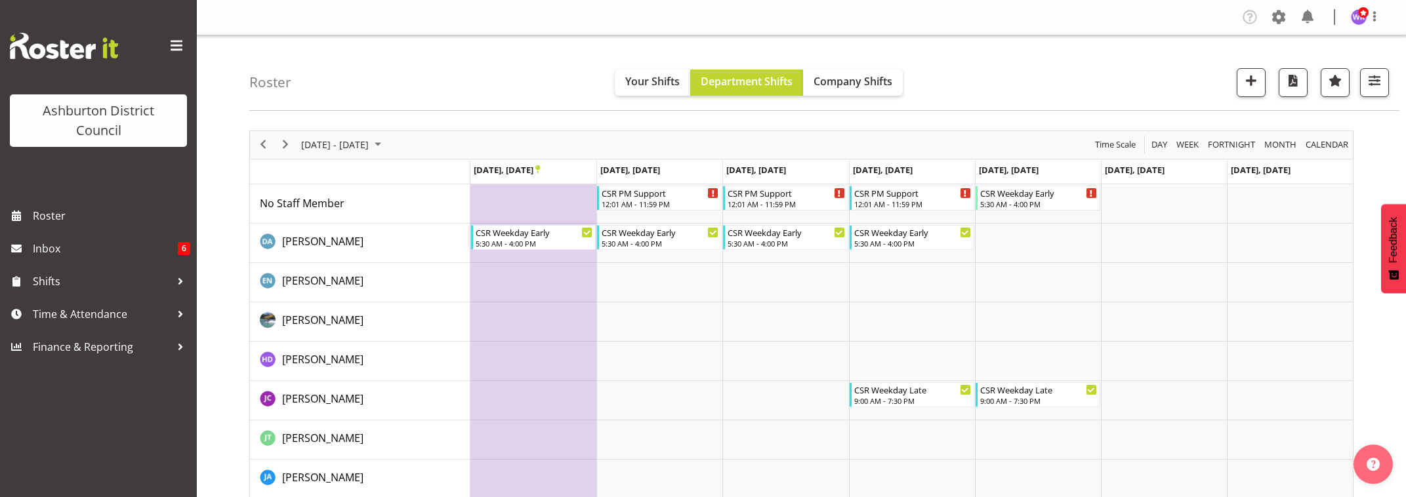  I want to click on td: Jill Cullimore resource, so click(360, 401).